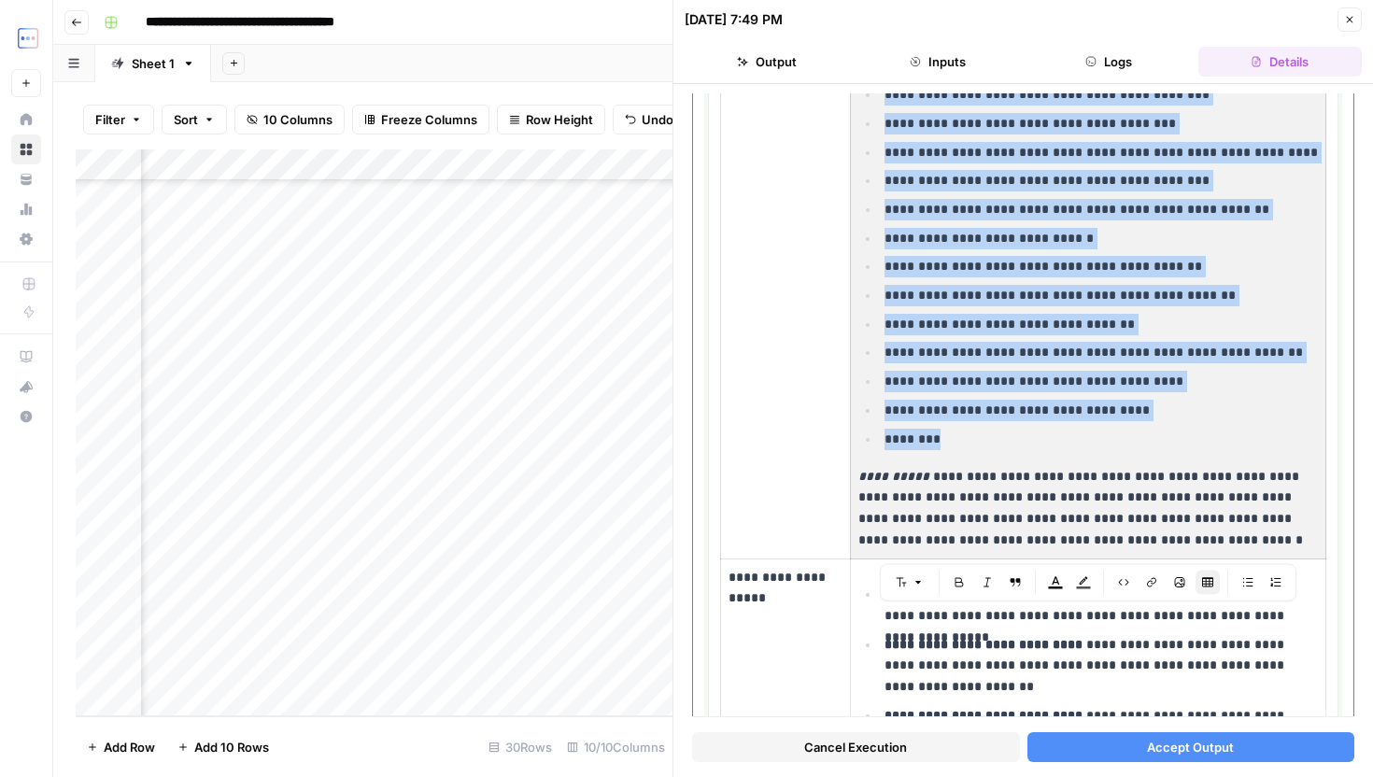 The image size is (1373, 777). I want to click on button: Add 10 Rows, so click(223, 747).